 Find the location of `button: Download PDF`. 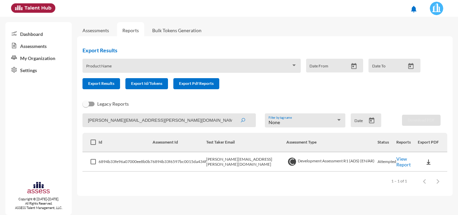

button: Download PDF is located at coordinates (421, 120).